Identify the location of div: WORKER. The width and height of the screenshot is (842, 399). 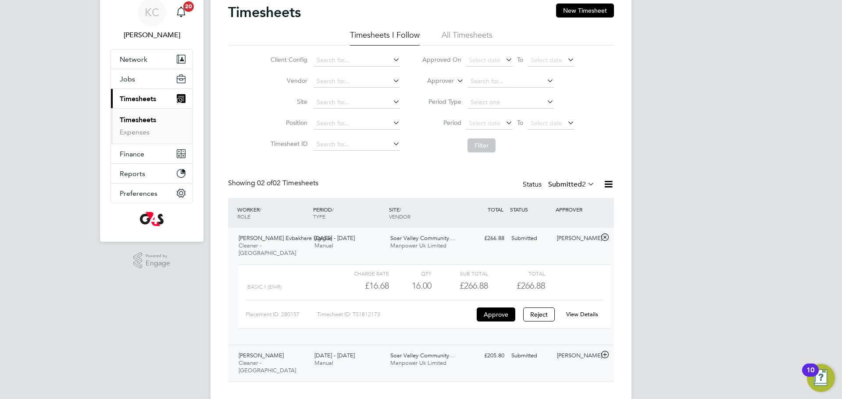
(273, 213).